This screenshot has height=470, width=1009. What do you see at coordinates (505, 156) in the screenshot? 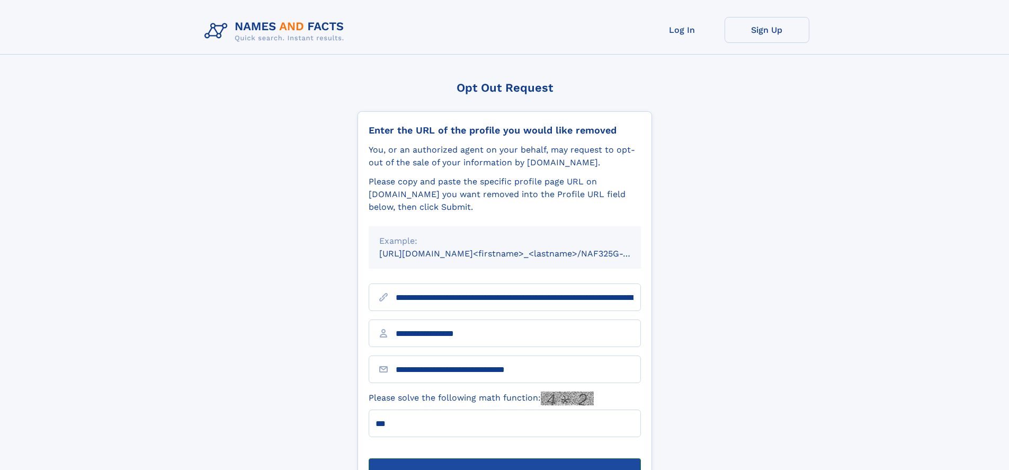
I see `div: You, or an authorized agent on your behalf, may request to opt-out of the sale of your informatio...` at bounding box center [505, 156].